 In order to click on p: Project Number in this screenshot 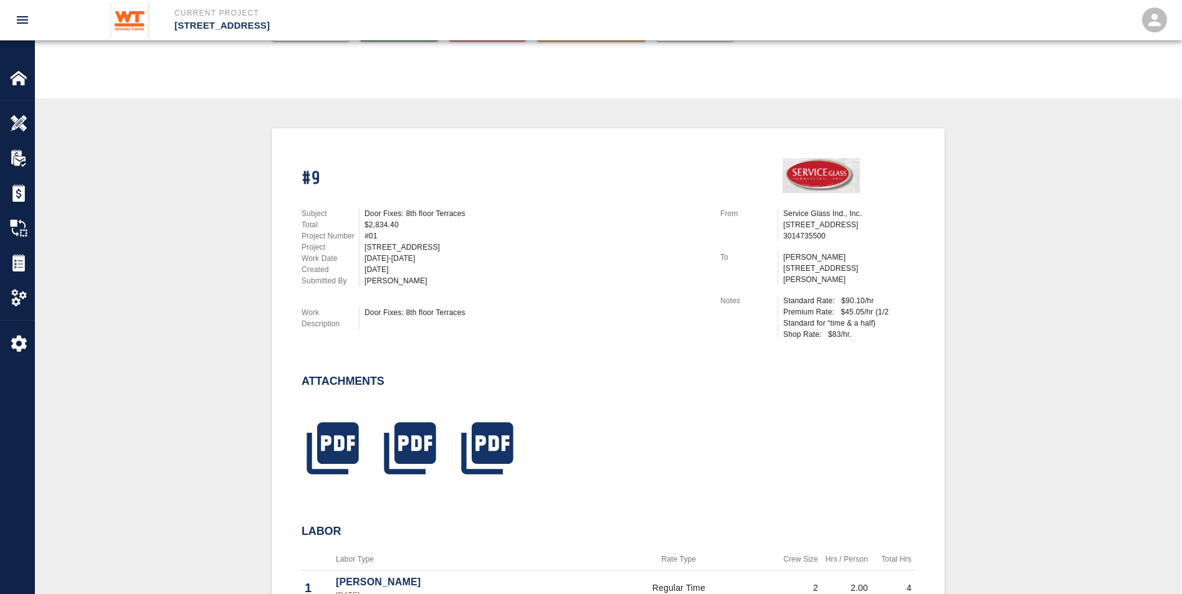, I will do `click(330, 236)`.